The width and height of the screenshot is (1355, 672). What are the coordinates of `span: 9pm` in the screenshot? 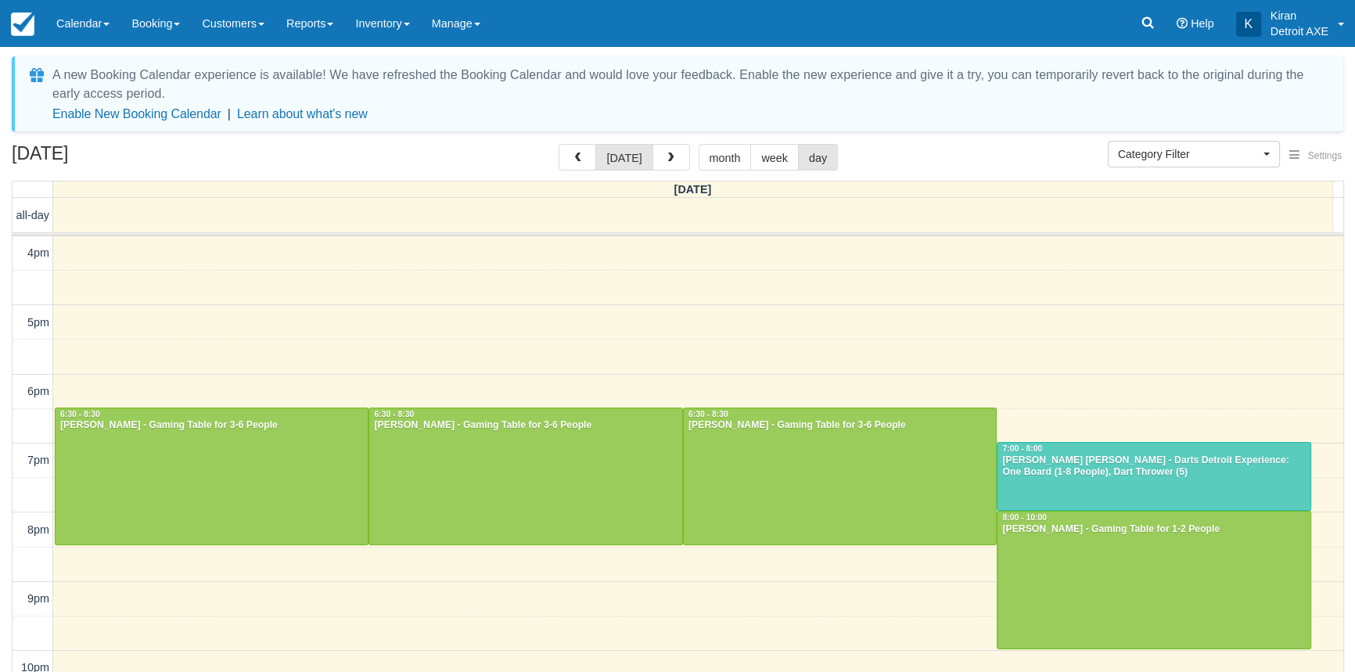 It's located at (38, 598).